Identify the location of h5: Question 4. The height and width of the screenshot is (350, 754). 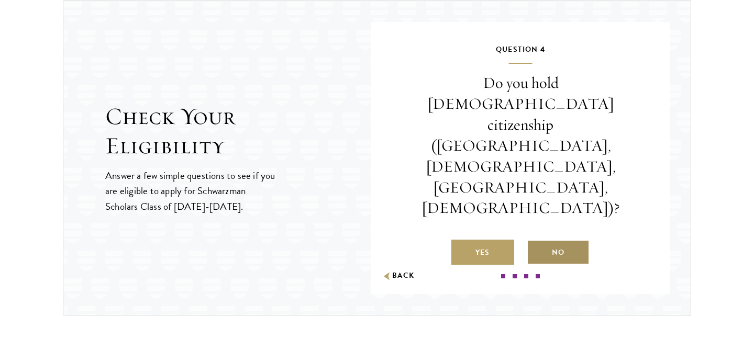
(521, 53).